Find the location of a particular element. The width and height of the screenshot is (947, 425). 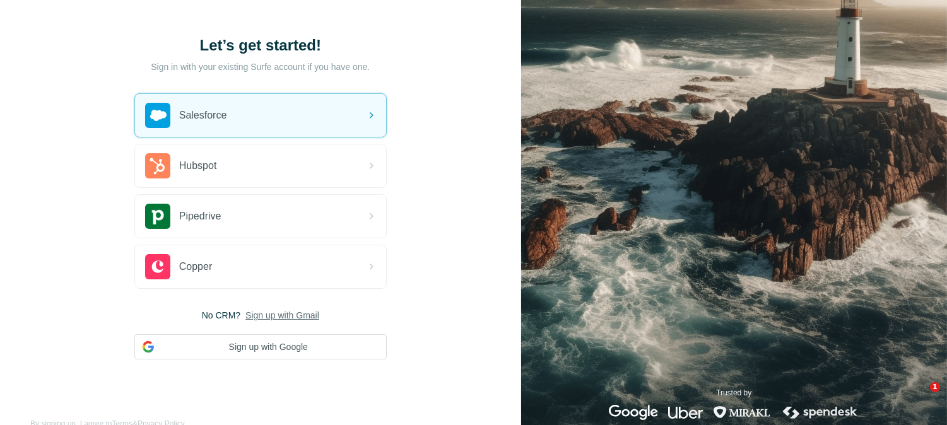

span: Pipedrive is located at coordinates (200, 216).